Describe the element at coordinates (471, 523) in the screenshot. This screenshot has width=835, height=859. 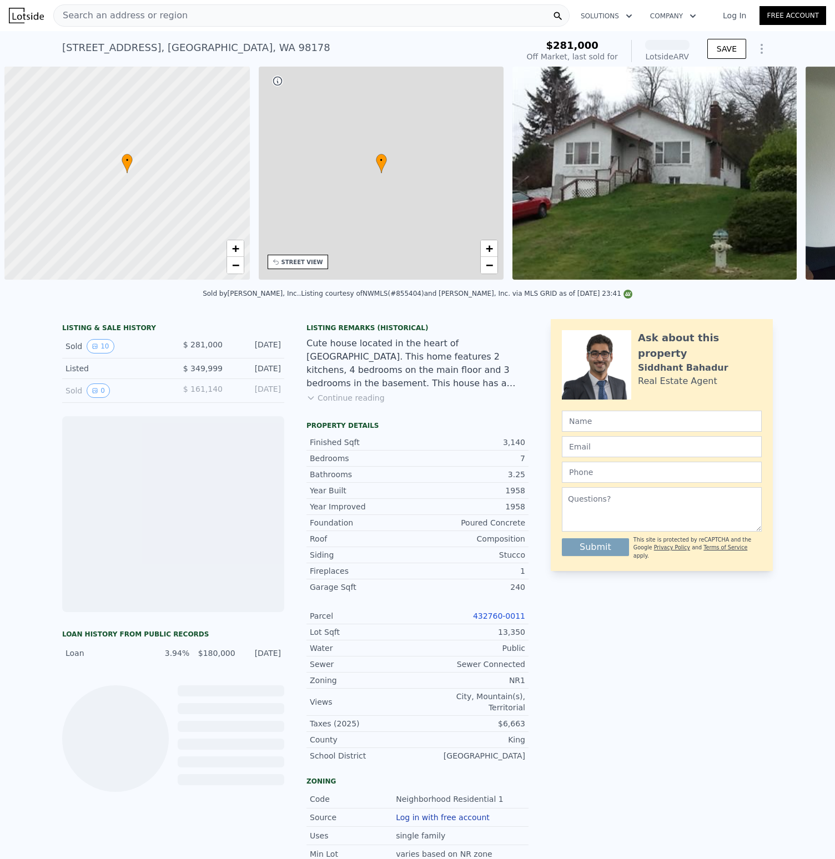
I see `div: Poured Concrete` at that location.